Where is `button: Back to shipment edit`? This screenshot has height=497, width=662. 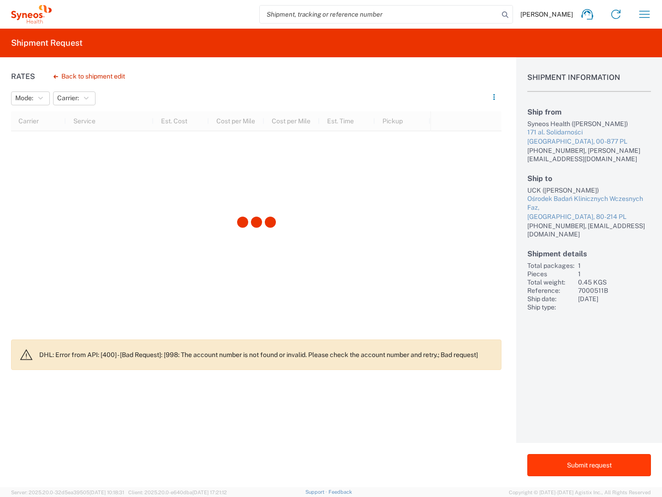
button: Back to shipment edit is located at coordinates (89, 76).